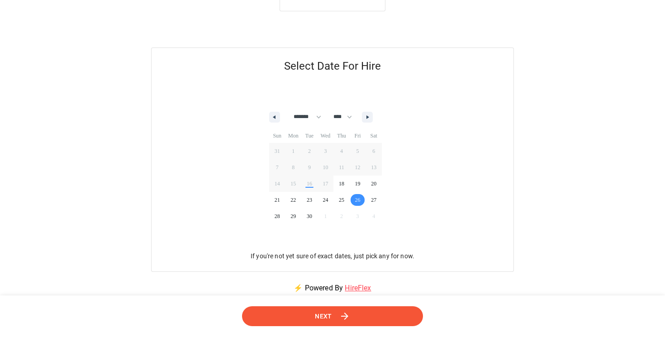 The image size is (665, 337). I want to click on span: 19, so click(358, 184).